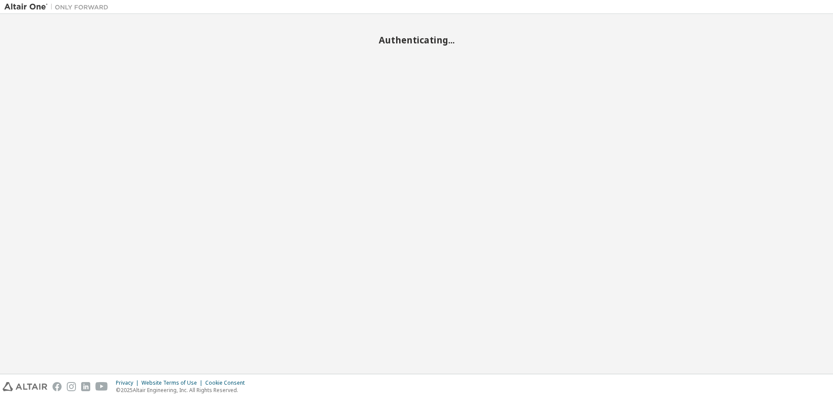  What do you see at coordinates (57, 386) in the screenshot?
I see `img: facebook.svg` at bounding box center [57, 386].